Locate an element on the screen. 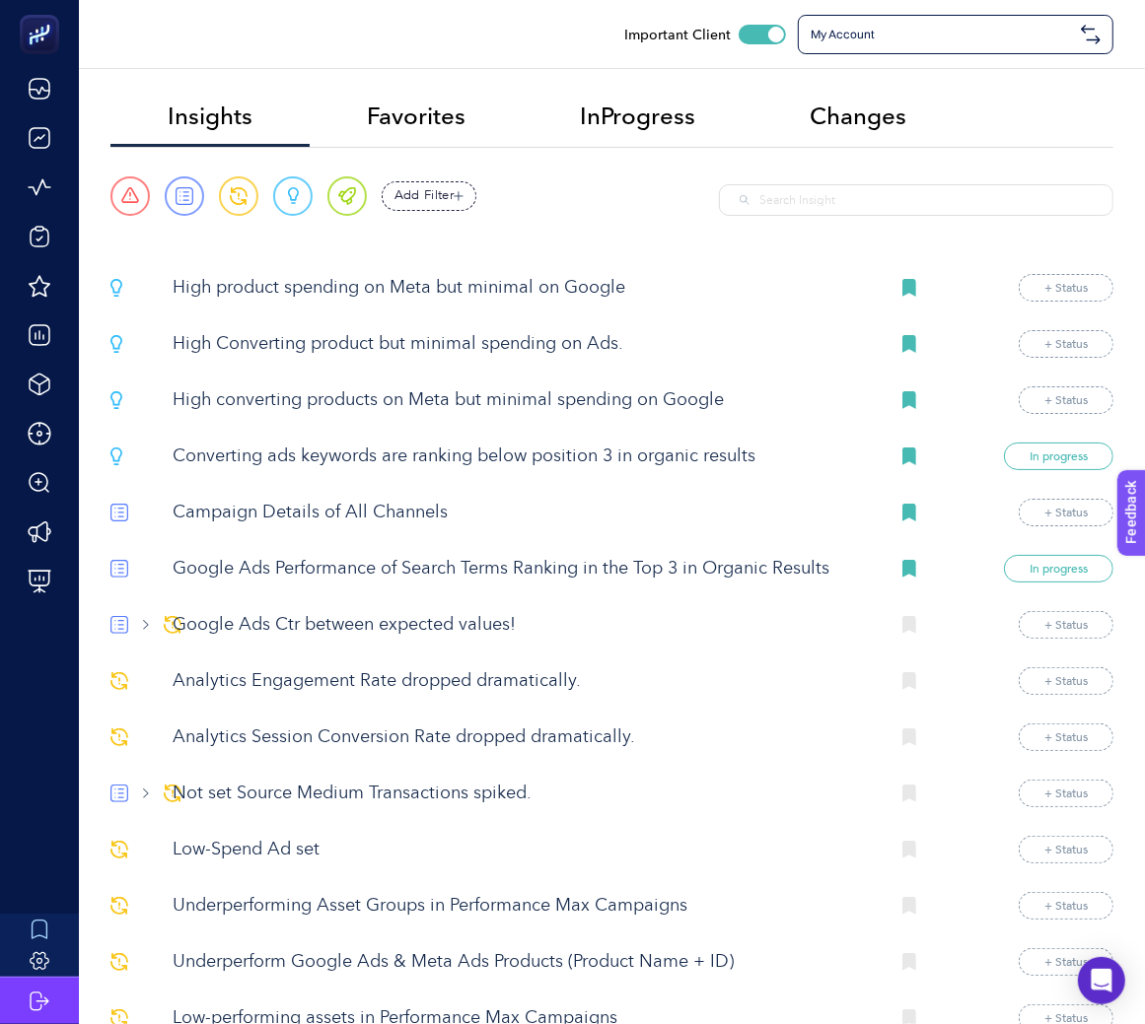 The image size is (1145, 1024). p: Not set Source Medium Transactions spiked. is located at coordinates (522, 794).